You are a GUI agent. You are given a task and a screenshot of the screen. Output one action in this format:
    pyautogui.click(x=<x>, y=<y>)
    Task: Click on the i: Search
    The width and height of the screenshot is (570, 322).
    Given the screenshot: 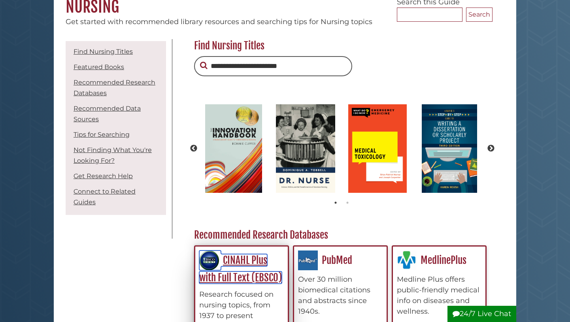 What is the action you would take?
    pyautogui.click(x=204, y=65)
    